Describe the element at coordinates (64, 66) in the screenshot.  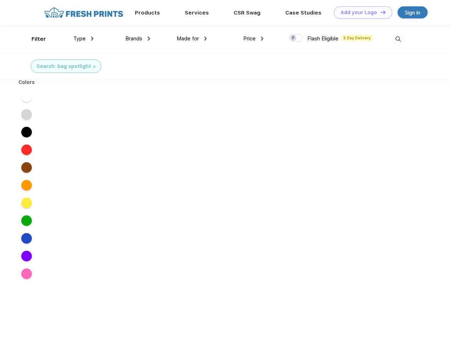
I see `div: Search: bag spotlight` at that location.